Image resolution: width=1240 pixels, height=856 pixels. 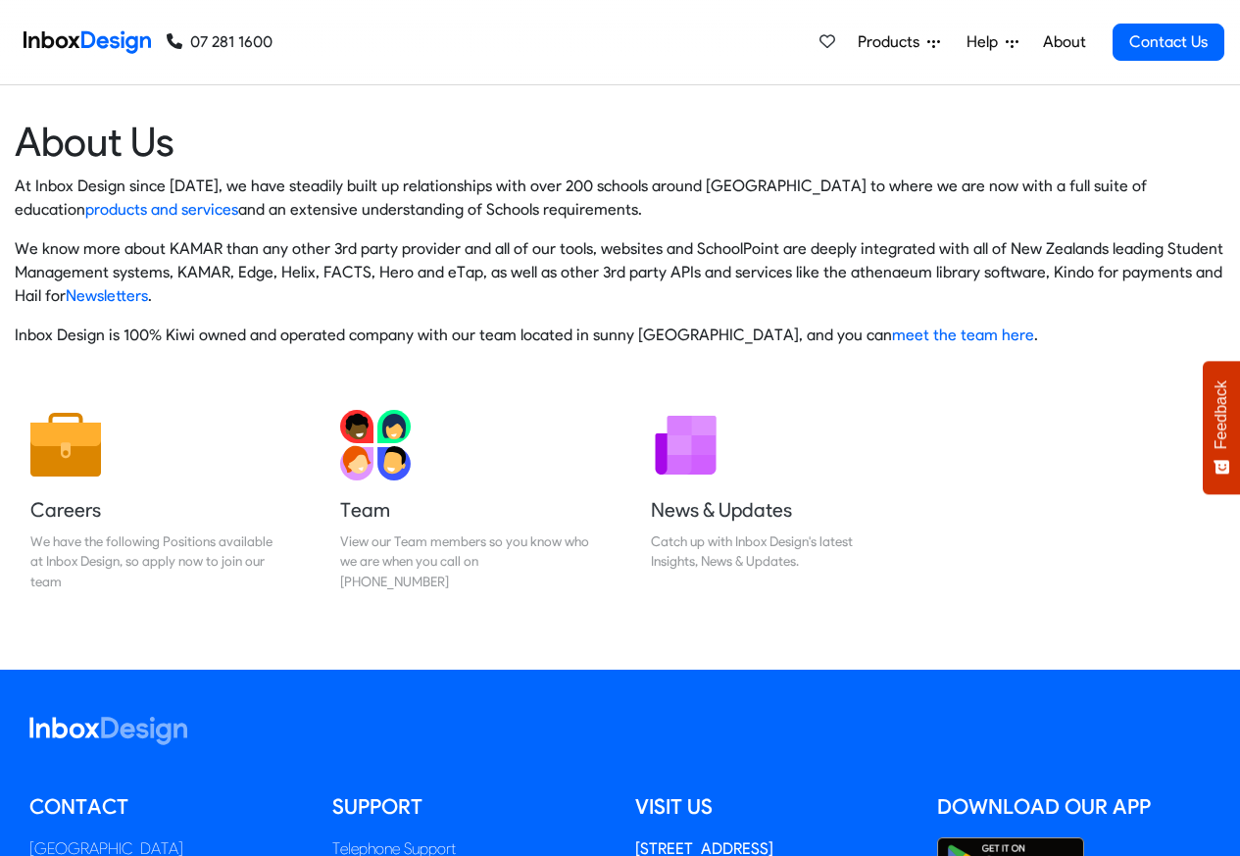 What do you see at coordinates (108, 730) in the screenshot?
I see `img: logo_inboxdesign_white.svg` at bounding box center [108, 730].